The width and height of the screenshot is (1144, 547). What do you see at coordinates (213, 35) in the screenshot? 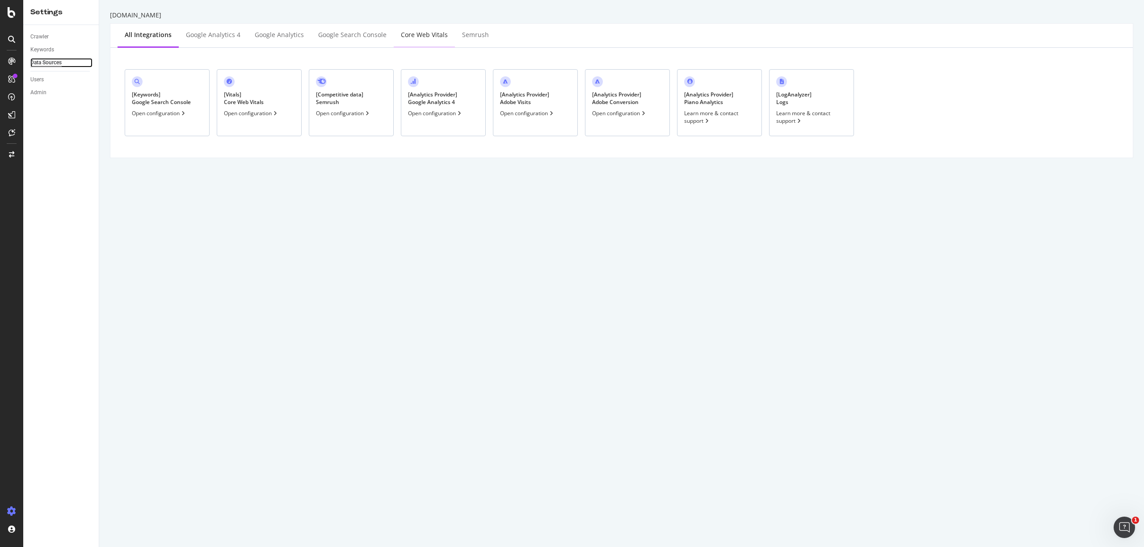
I see `div: Google Analytics 4` at bounding box center [213, 35].